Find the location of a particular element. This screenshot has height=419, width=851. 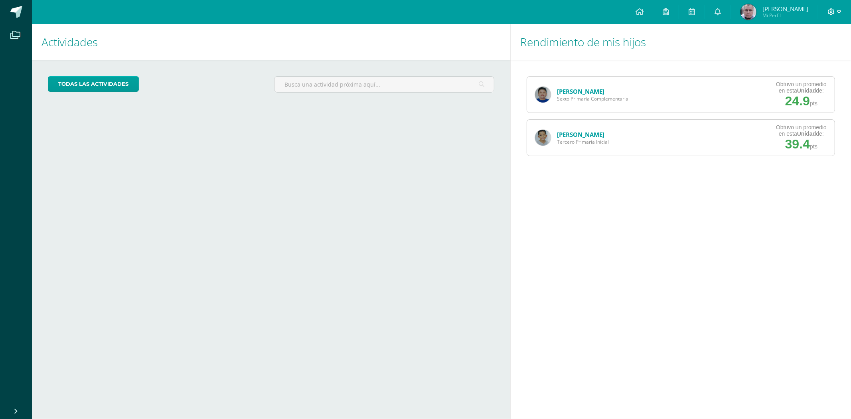

span: Tercero Primaria Inicial is located at coordinates (583, 142).